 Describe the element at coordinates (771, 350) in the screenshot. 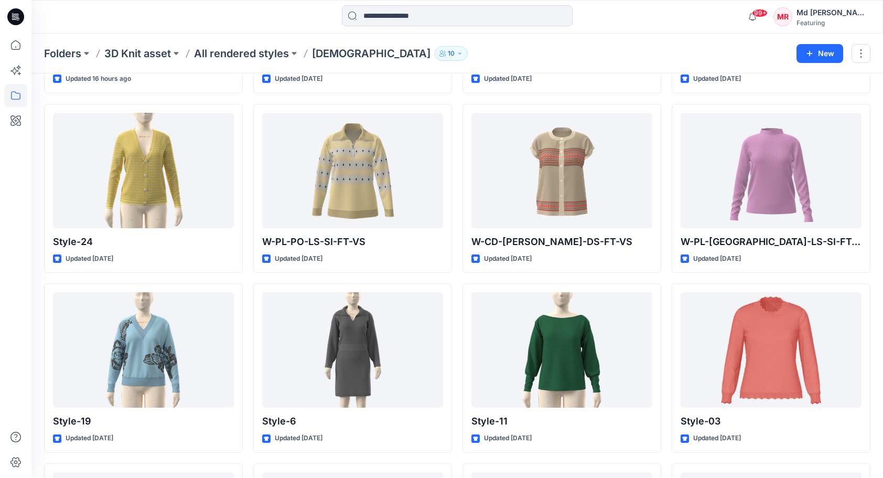

I see `a: Style-03` at that location.